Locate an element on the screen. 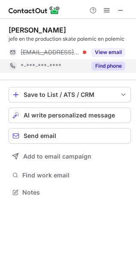 Image resolution: width=136 pixels, height=273 pixels. button: Add to email campaign is located at coordinates (69, 156).